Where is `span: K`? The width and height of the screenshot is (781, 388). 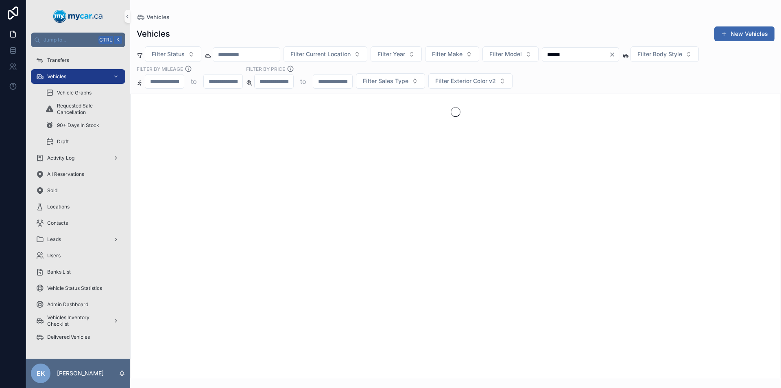 span: K is located at coordinates (118, 40).